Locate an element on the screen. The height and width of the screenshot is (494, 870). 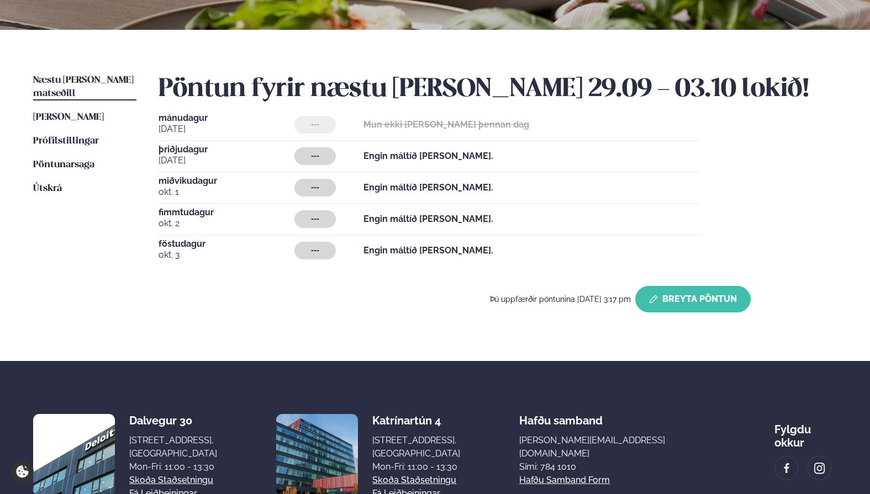
span: okt. 1 is located at coordinates (226, 192).